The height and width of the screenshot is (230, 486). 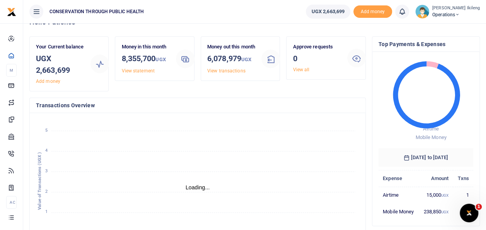 I want to click on li: Wallet ballance, so click(x=328, y=12).